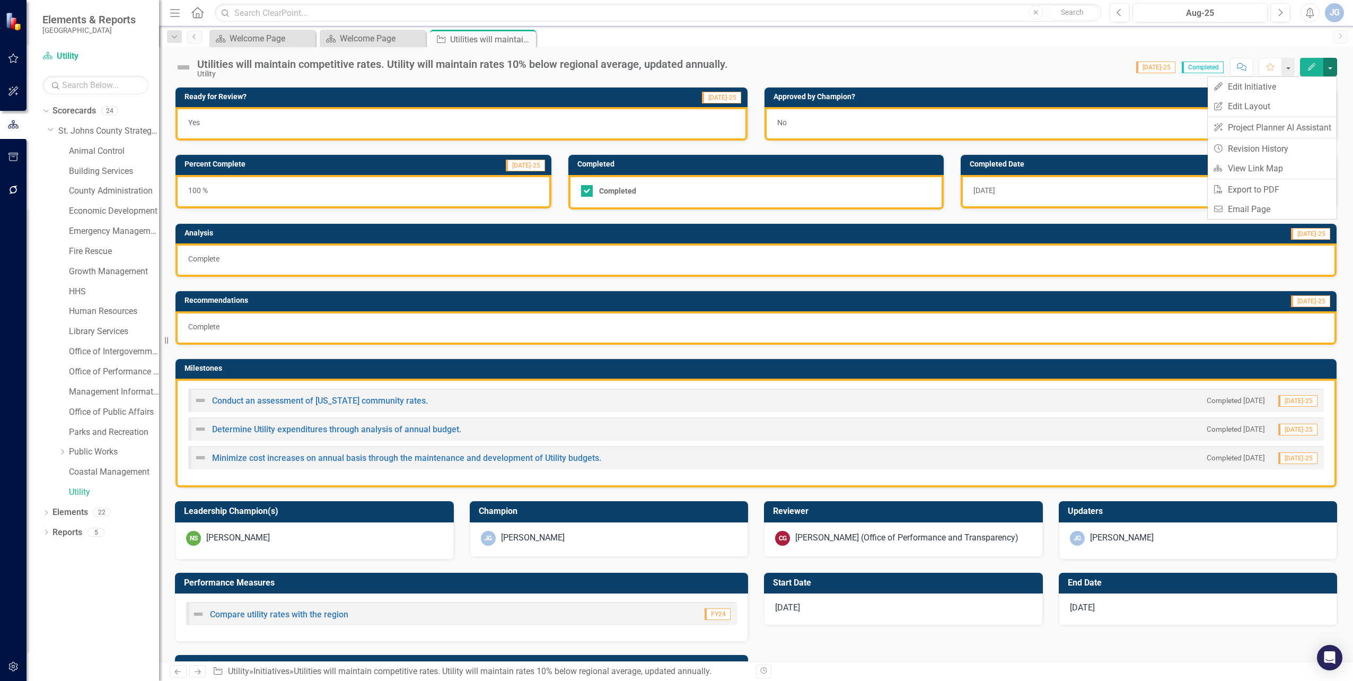 The height and width of the screenshot is (681, 1353). I want to click on div: Aug-25, so click(1200, 13).